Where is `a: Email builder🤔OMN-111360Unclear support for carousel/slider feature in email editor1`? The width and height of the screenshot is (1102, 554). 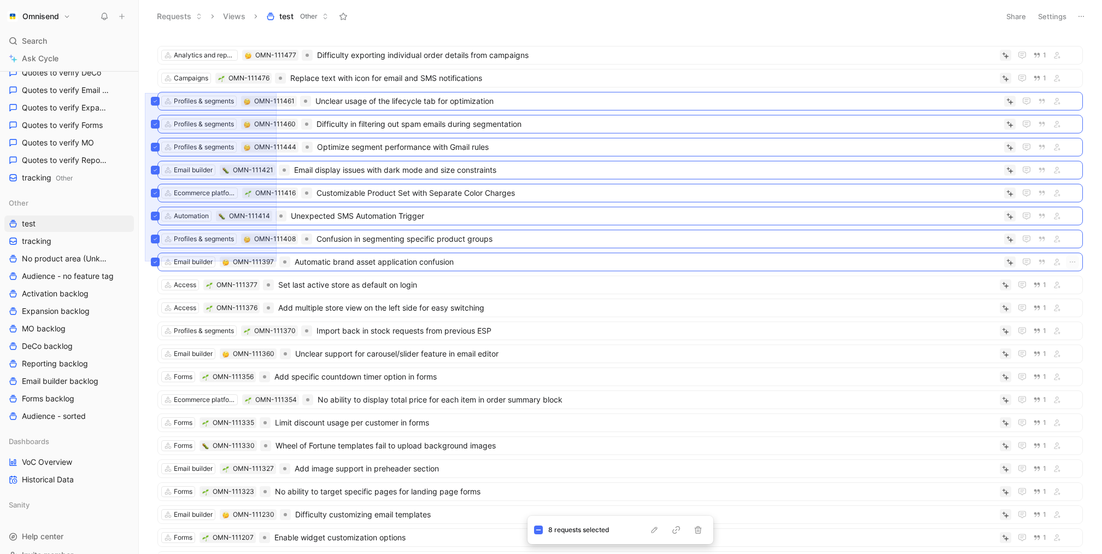
a: Email builder🤔OMN-111360Unclear support for carousel/slider feature in email editor1 is located at coordinates (620, 354).